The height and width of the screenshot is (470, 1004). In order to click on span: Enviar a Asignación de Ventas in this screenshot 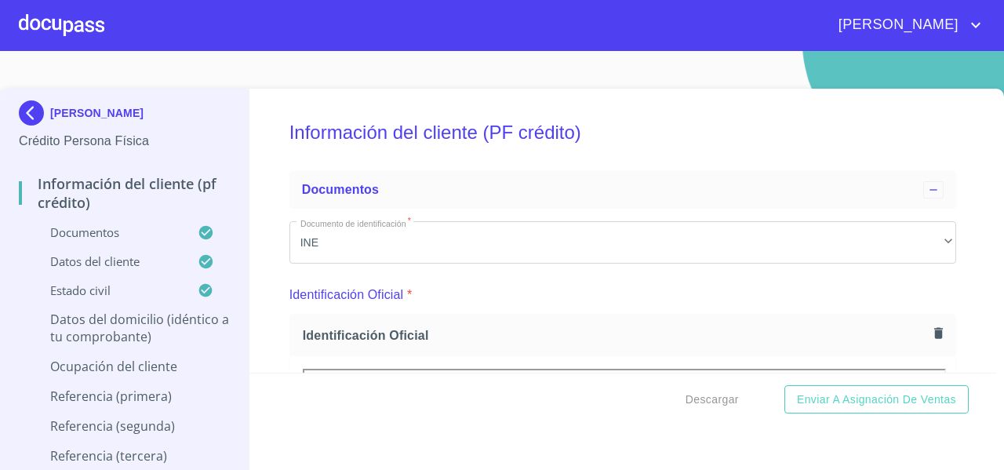, I will do `click(876, 399)`.